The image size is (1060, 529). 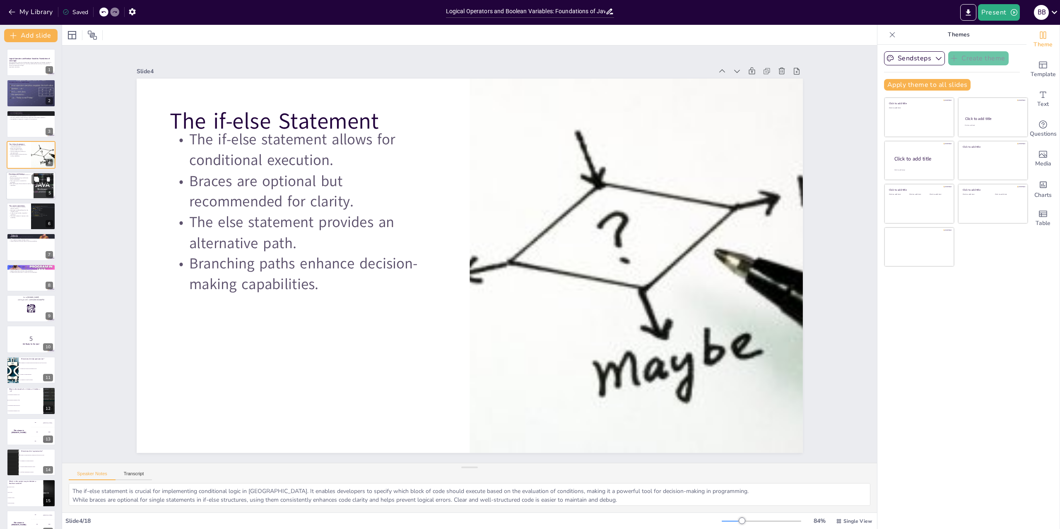 What do you see at coordinates (25, 488) in the screenshot?
I see `span: boolean isActive;` at bounding box center [25, 488].